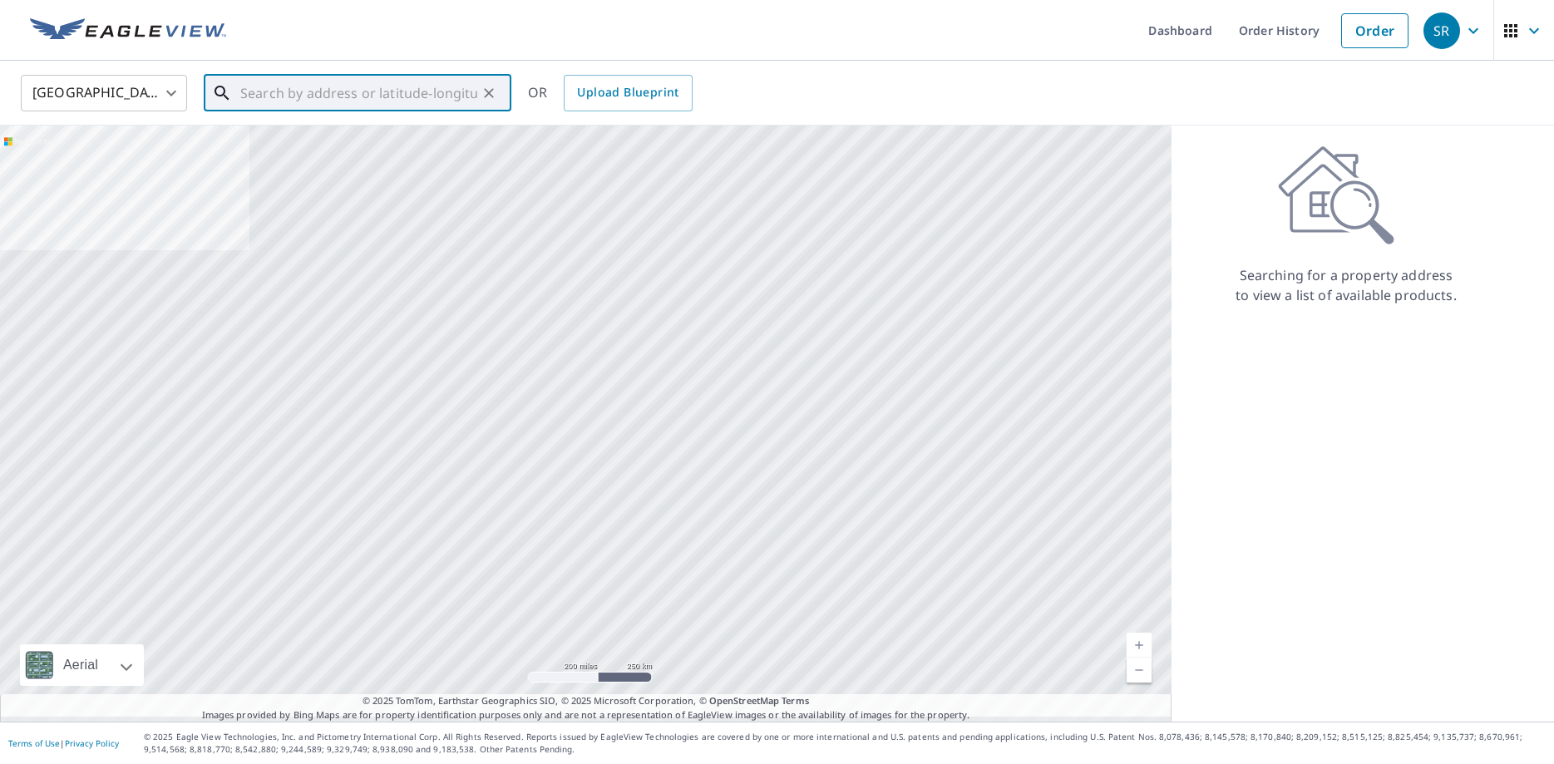 This screenshot has width=1554, height=764. I want to click on p: Searching for a property address to view a list of available products., so click(1346, 285).